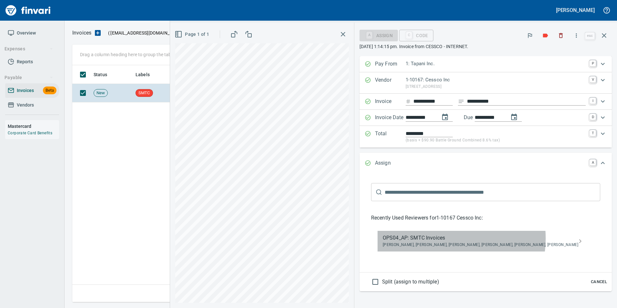 The width and height of the screenshot is (617, 308). Describe the element at coordinates (390, 64) in the screenshot. I see `p: Pay From` at that location.